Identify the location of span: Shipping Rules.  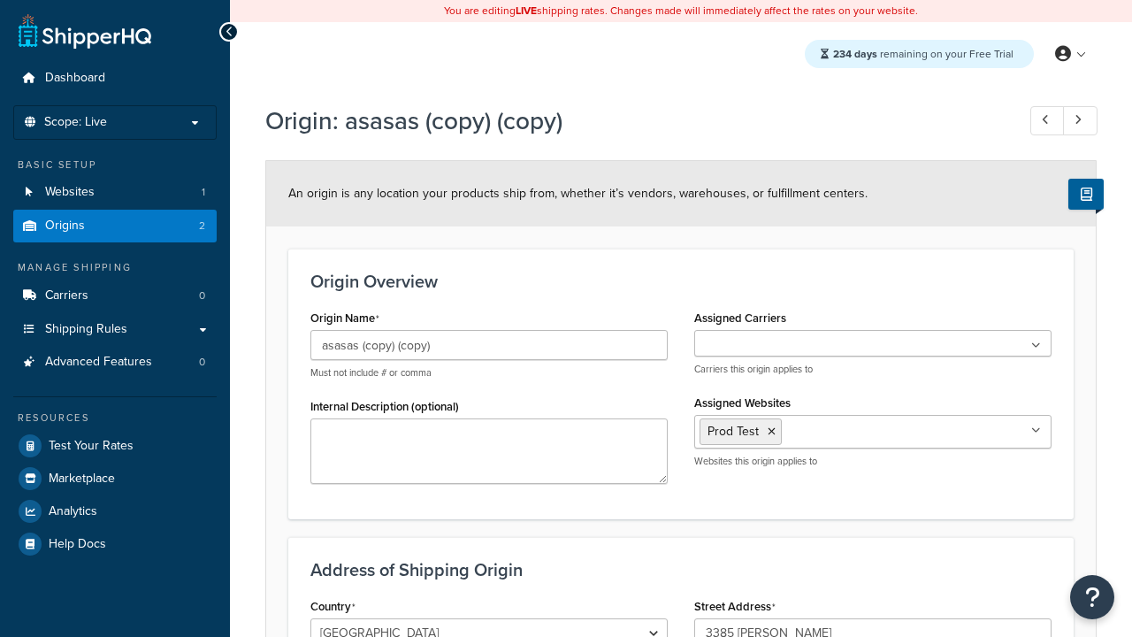
(86, 329).